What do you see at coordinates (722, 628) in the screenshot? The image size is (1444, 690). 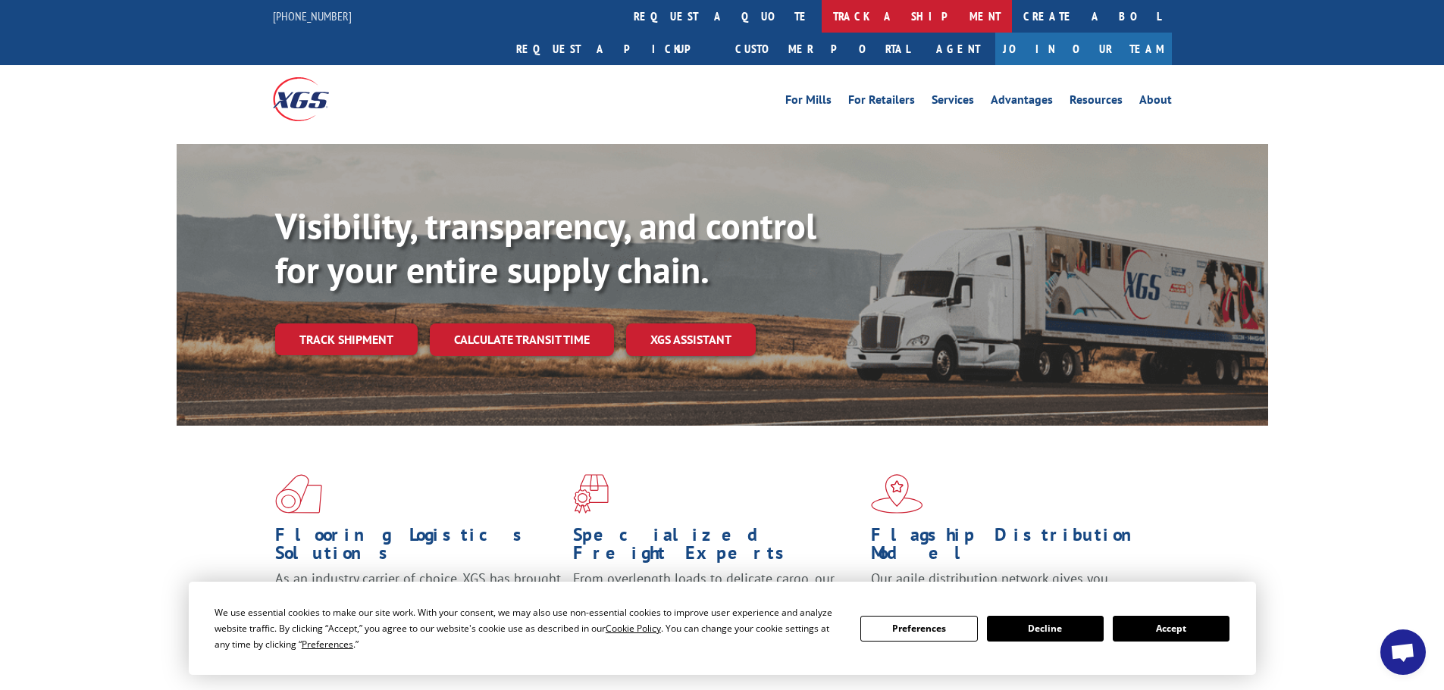 I see `div: Cookie Consent Prompt` at bounding box center [722, 628].